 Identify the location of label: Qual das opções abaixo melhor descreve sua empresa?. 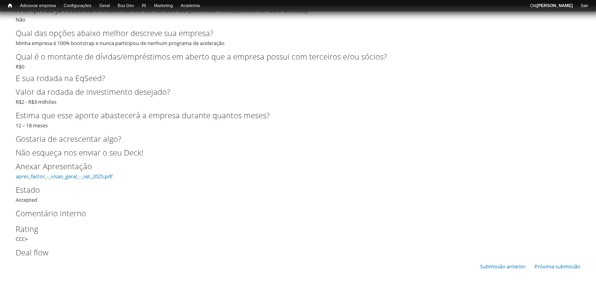
(292, 33).